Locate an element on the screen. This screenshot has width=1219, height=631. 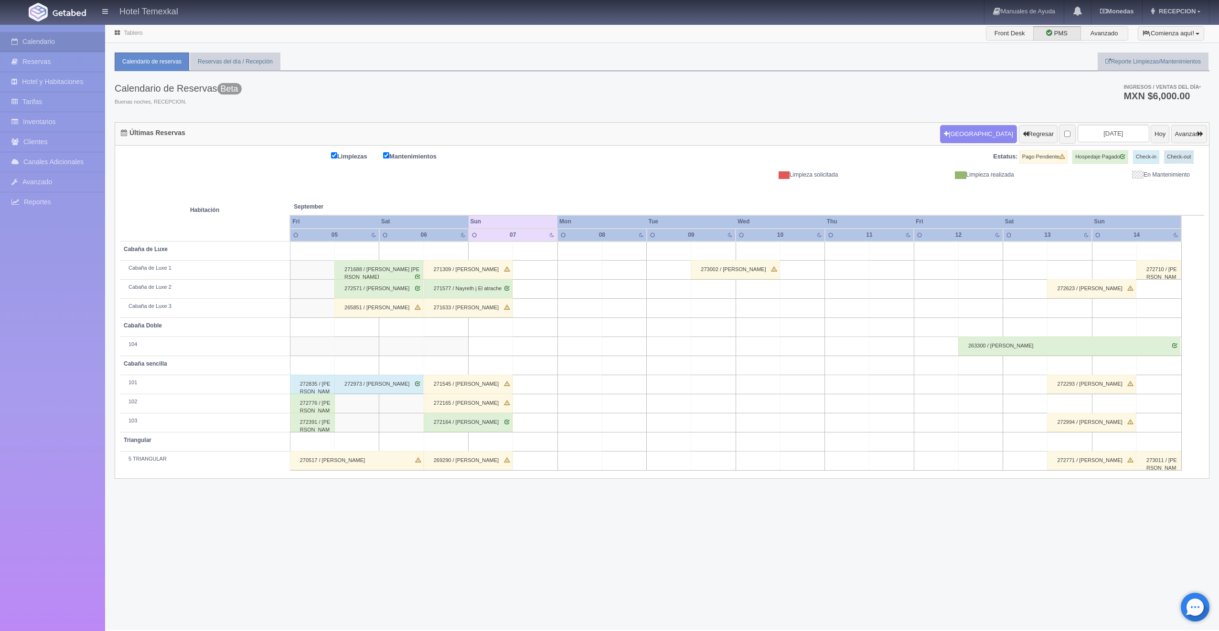
div: Cabaña de Luxe 3 is located at coordinates (205, 307).